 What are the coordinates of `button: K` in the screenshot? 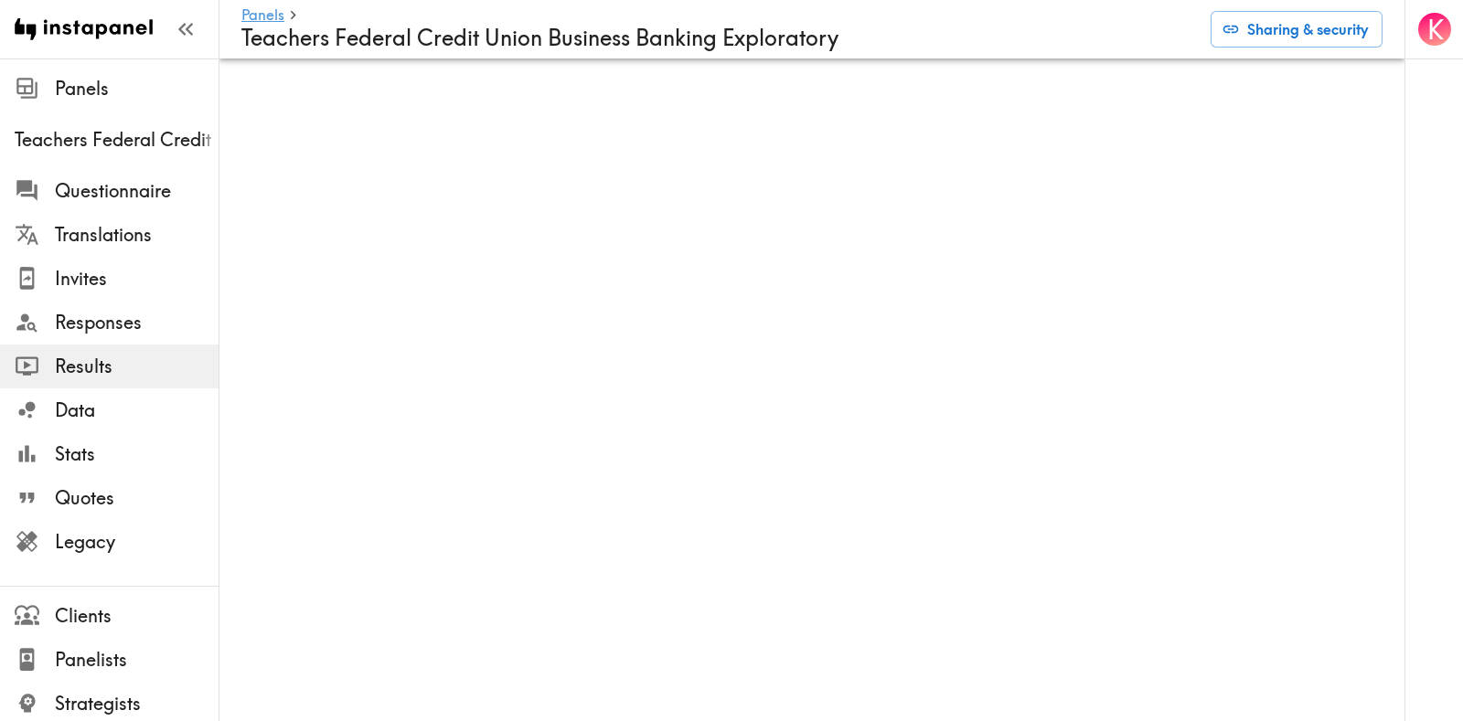 It's located at (1434, 29).